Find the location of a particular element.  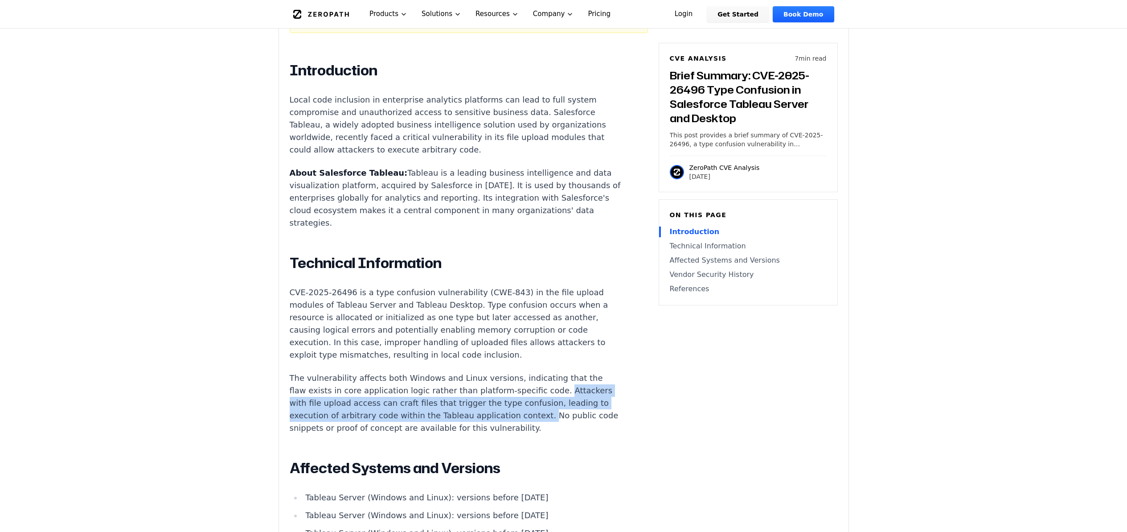

h6: CVE Analysis is located at coordinates (699, 58).